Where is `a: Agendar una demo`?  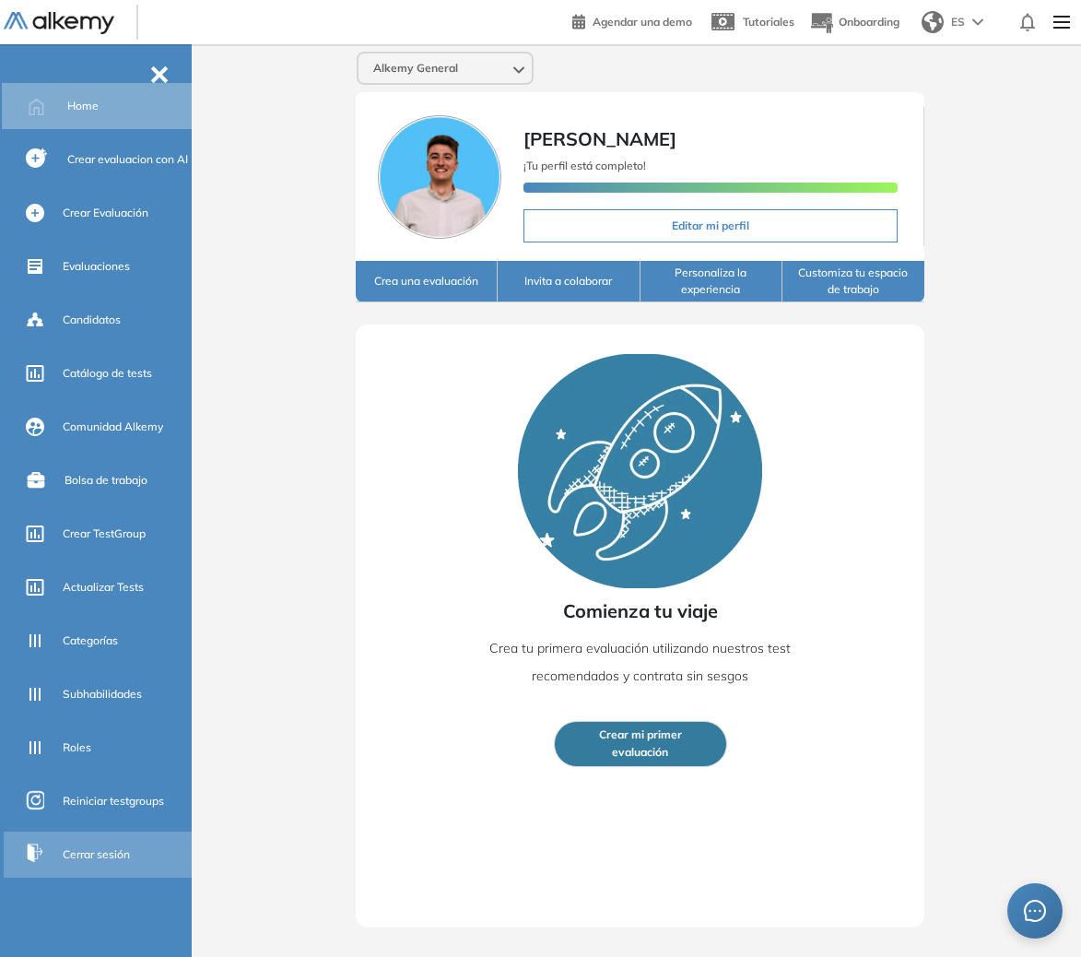 a: Agendar una demo is located at coordinates (632, 20).